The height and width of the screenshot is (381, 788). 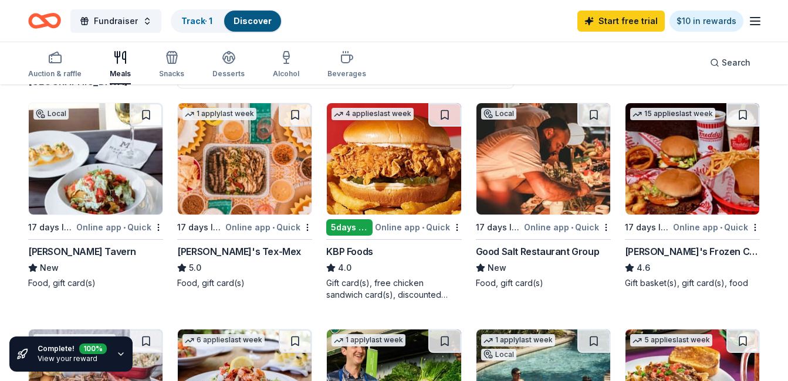 I want to click on div: Gift card(s), free chicken sandwich card(s), discounted catering, so click(x=393, y=289).